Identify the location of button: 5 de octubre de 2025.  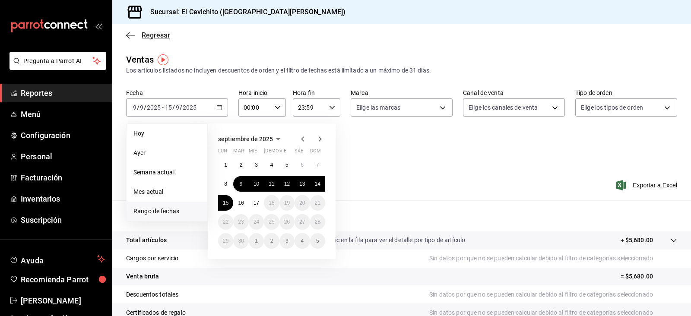
(318, 241).